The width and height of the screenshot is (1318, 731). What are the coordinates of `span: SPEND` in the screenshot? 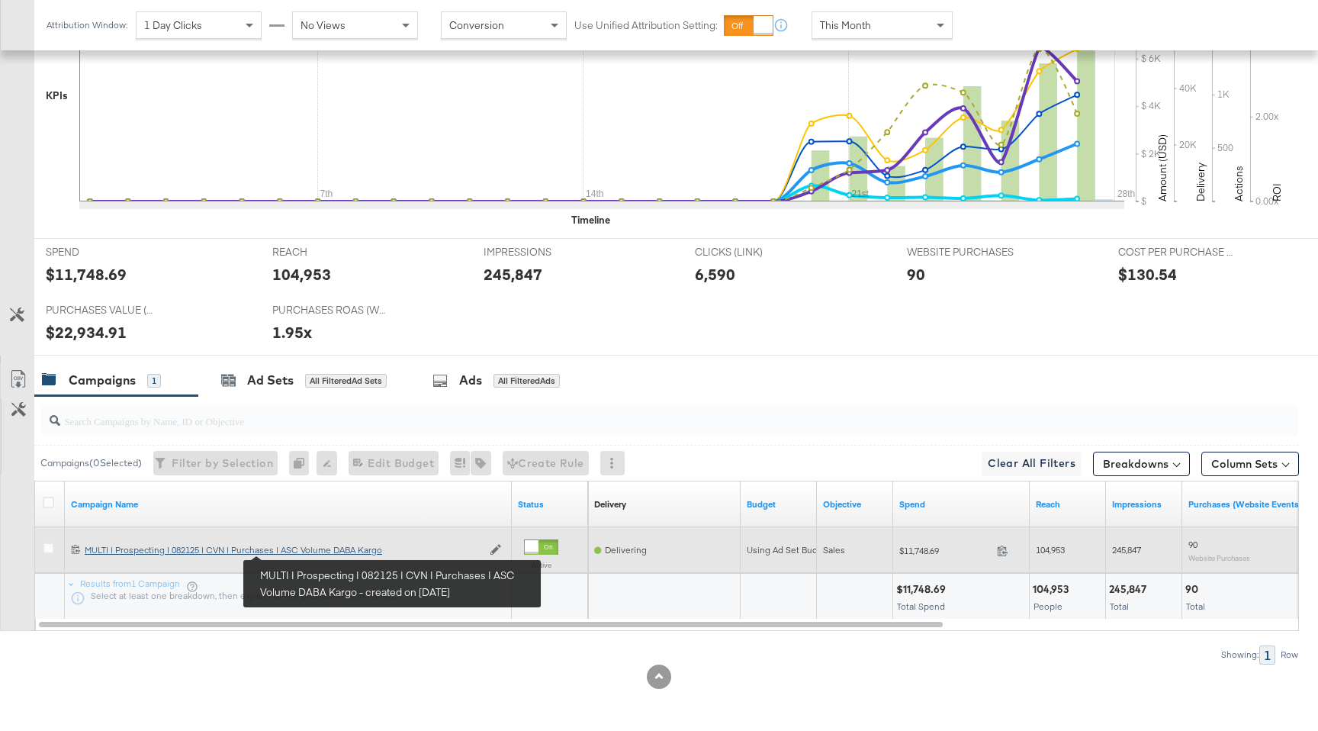 It's located at (103, 252).